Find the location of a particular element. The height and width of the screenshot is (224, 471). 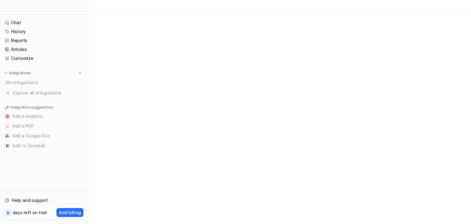

a: Explore all integrations is located at coordinates (44, 93).